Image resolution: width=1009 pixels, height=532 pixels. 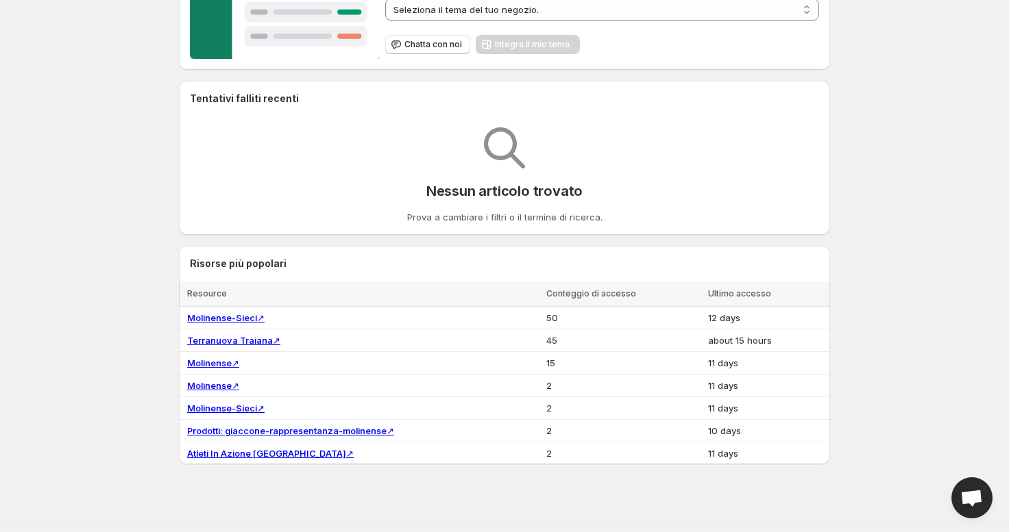 I want to click on p: Prova a cambiare i filtri o il termine di ricerca., so click(x=504, y=217).